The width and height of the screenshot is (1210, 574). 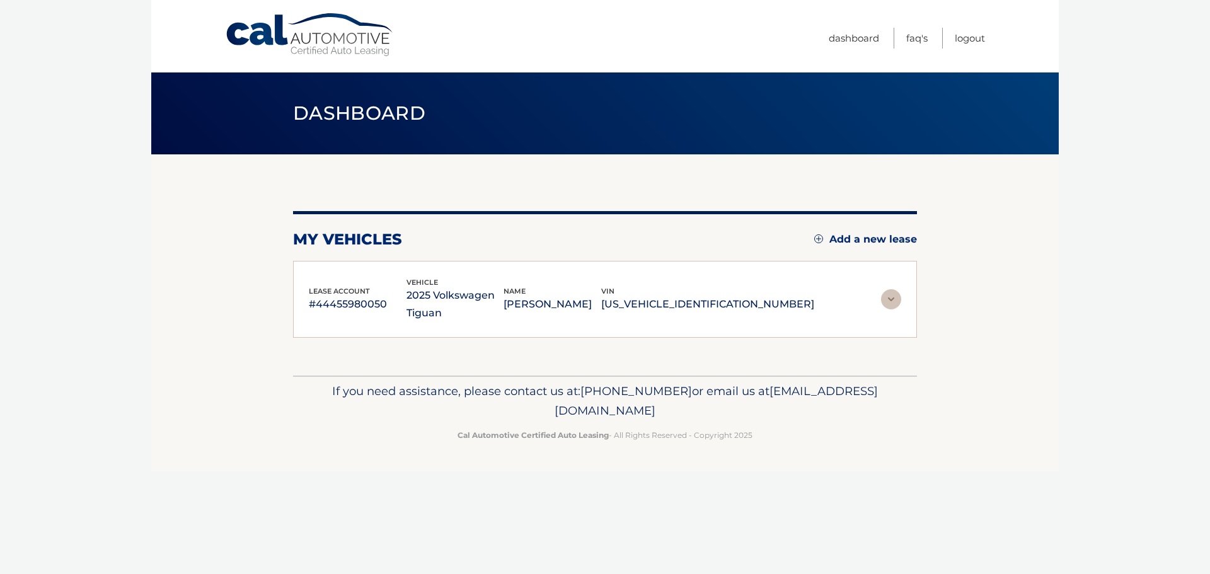 What do you see at coordinates (854, 38) in the screenshot?
I see `a: Dashboard` at bounding box center [854, 38].